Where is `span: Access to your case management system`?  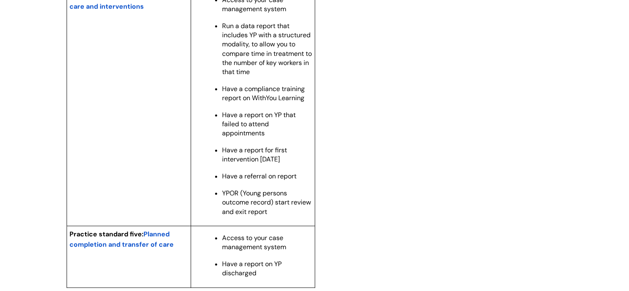
span: Access to your case management system is located at coordinates (254, 242).